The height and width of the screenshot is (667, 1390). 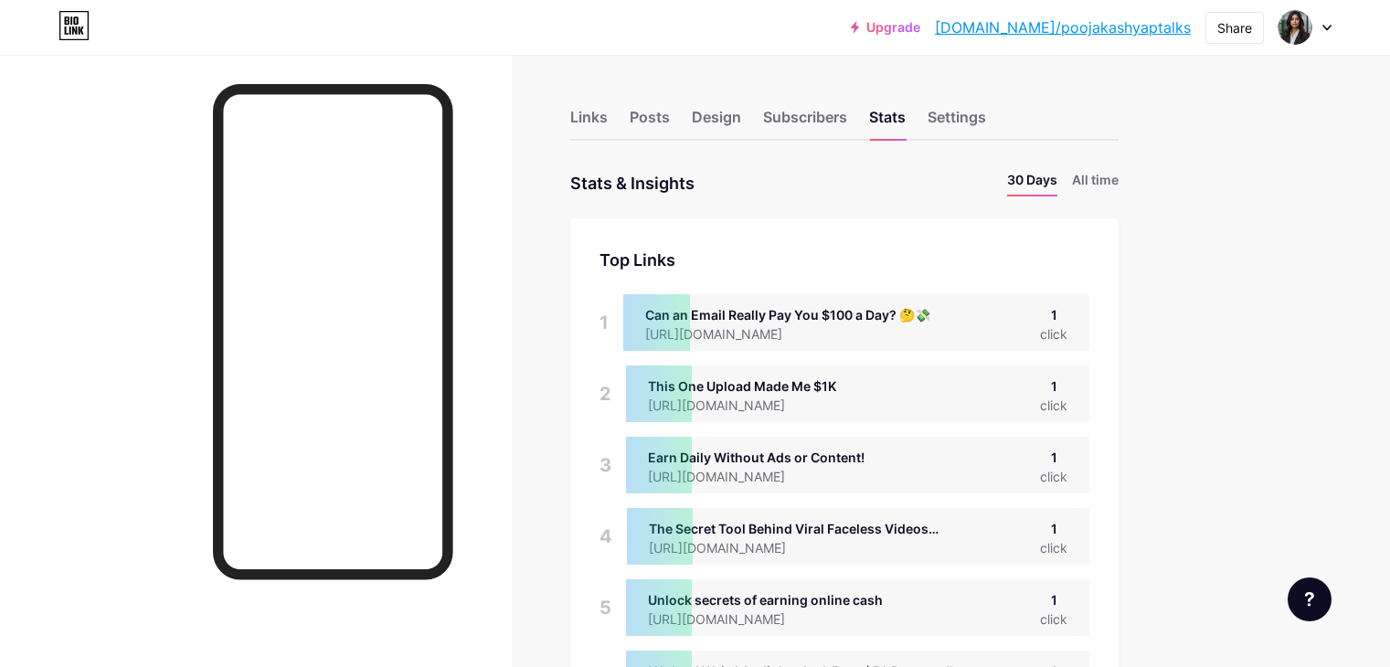 What do you see at coordinates (794, 528) in the screenshot?
I see `div: The Secret Tool Behind Viral Faceless Videos…` at bounding box center [794, 528].